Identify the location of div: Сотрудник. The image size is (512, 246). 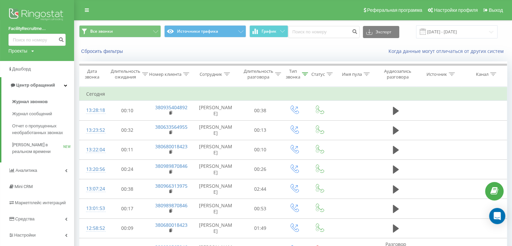
(211, 74).